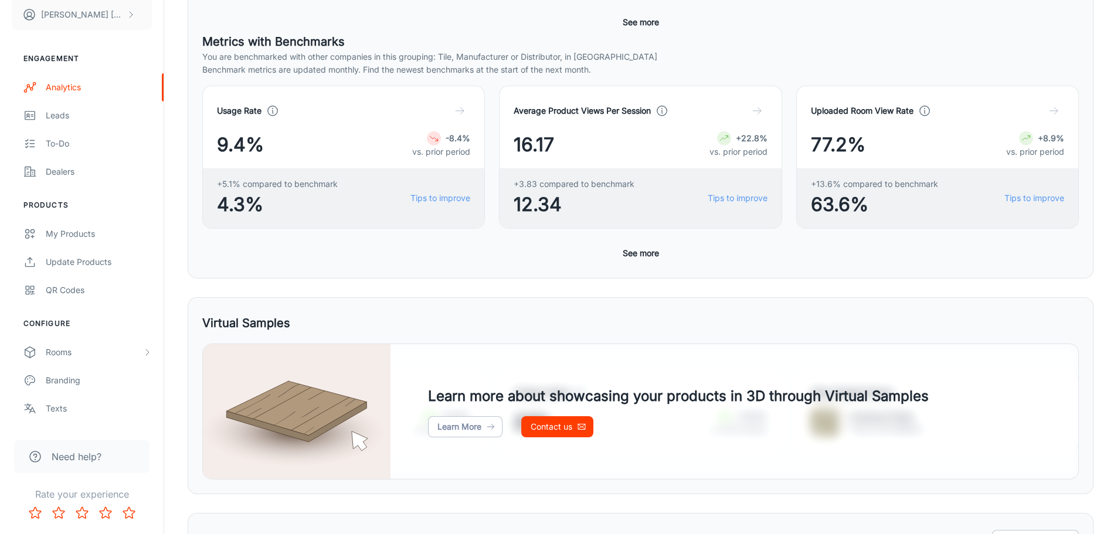  I want to click on span: 77.2%, so click(838, 145).